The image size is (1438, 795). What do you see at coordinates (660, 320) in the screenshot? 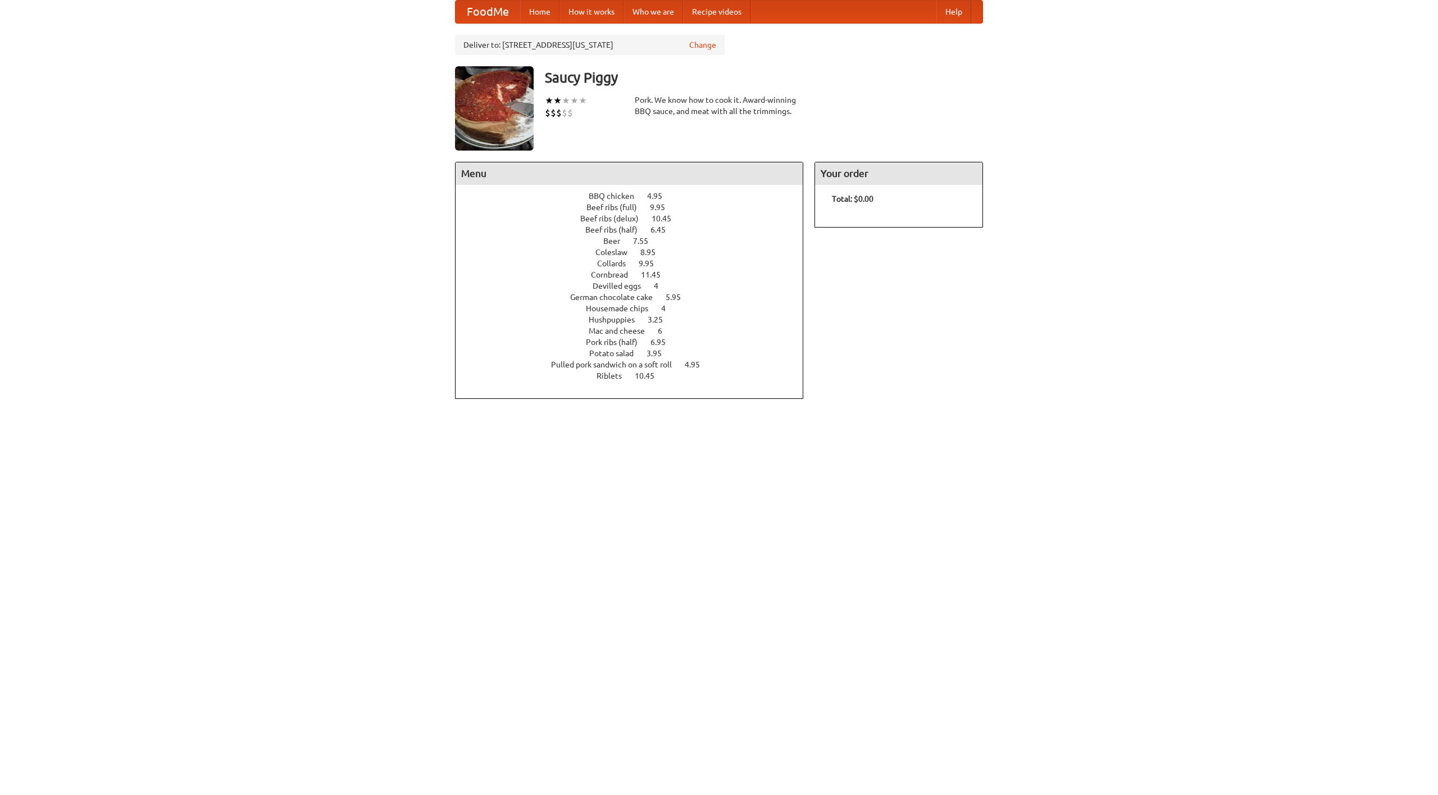
I see `span: 3.25` at bounding box center [660, 320].